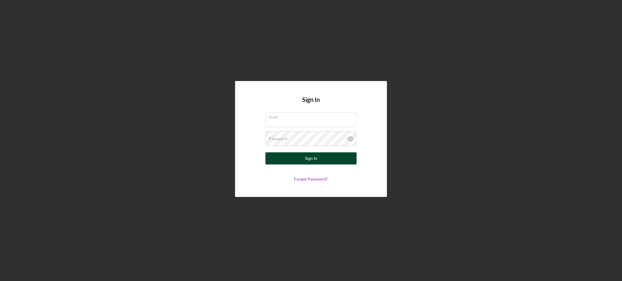 This screenshot has height=281, width=622. Describe the element at coordinates (313, 116) in the screenshot. I see `label: Email` at that location.